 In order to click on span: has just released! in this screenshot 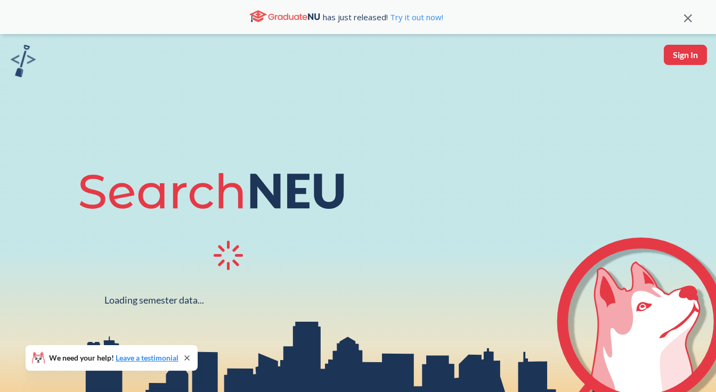, I will do `click(383, 17)`.